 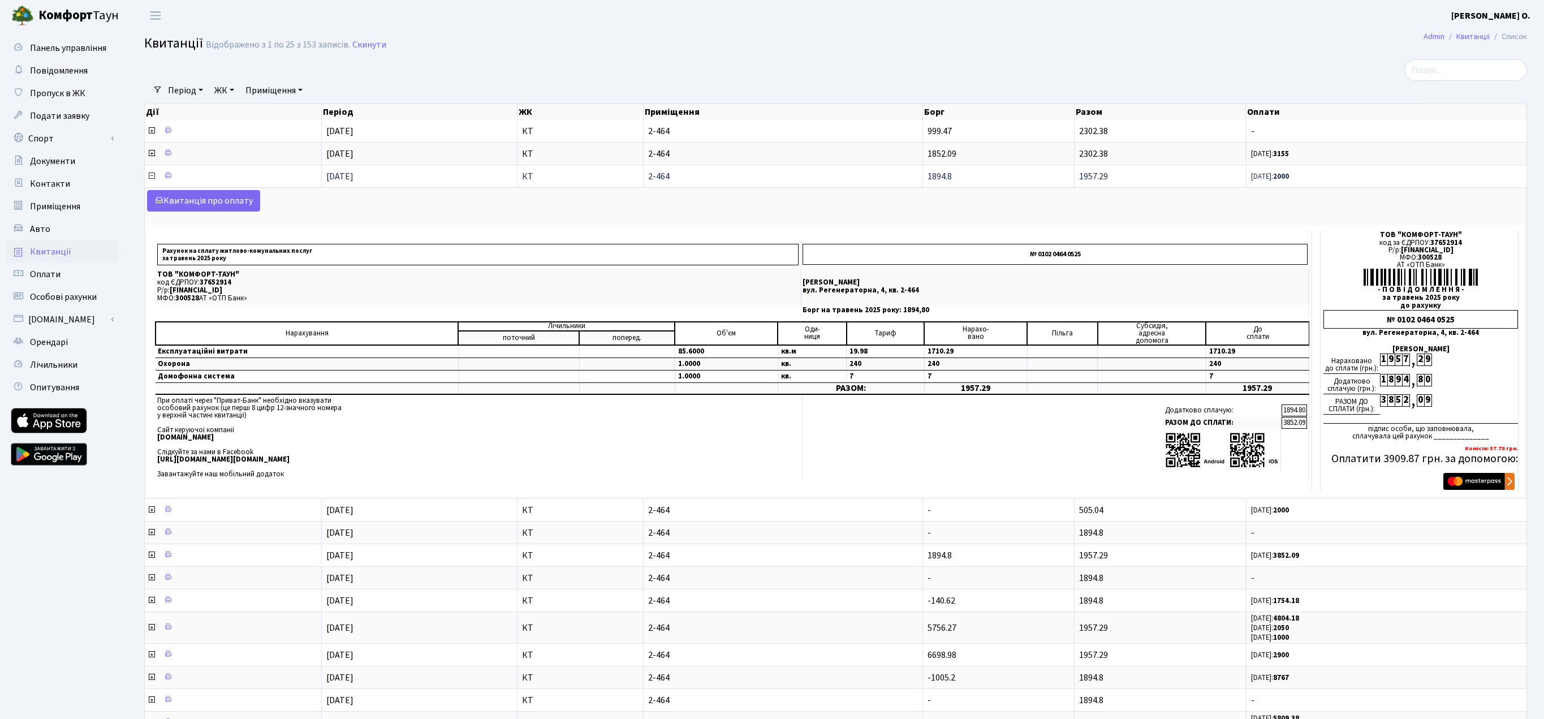 I want to click on b: 3155, so click(x=1281, y=154).